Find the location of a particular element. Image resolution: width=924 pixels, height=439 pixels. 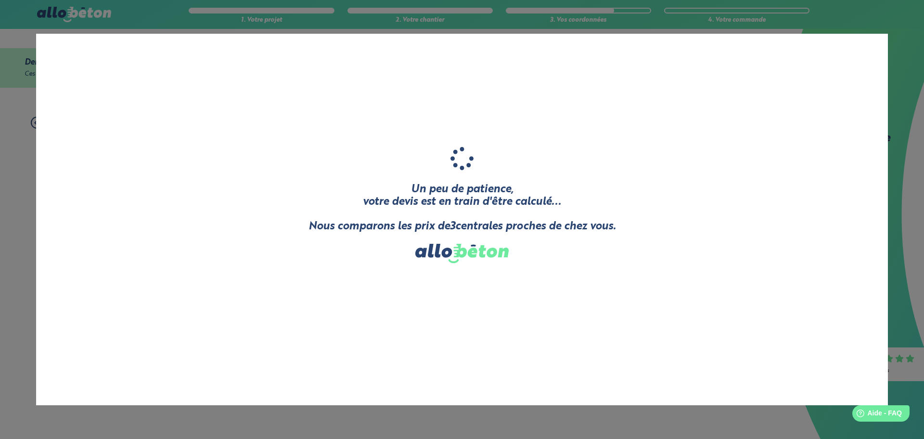

img: allobéton is located at coordinates (462, 253).